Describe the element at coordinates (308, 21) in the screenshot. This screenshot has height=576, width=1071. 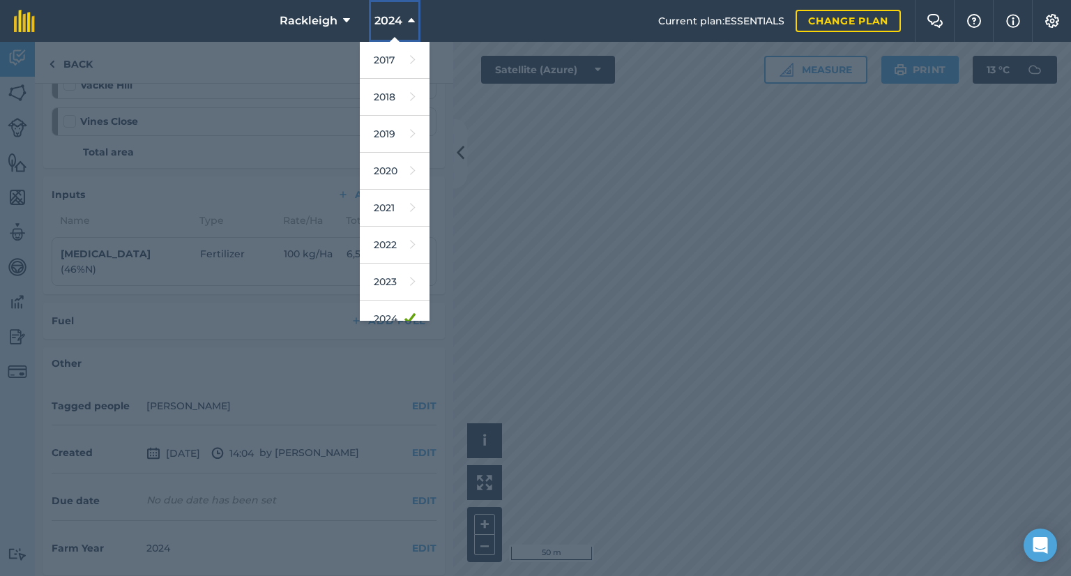
I see `span: Rackleigh` at that location.